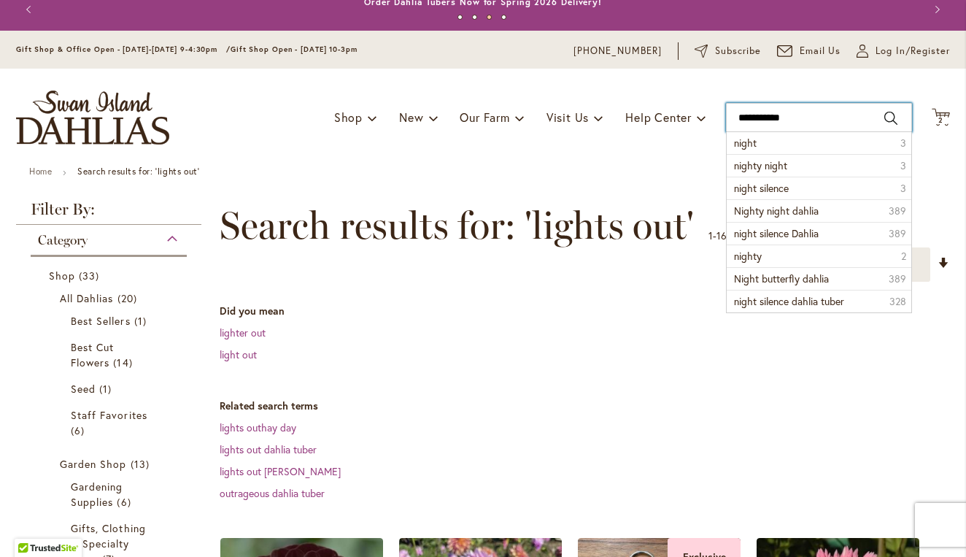  Describe the element at coordinates (110, 423) in the screenshot. I see `a: Staff Favorites` at that location.